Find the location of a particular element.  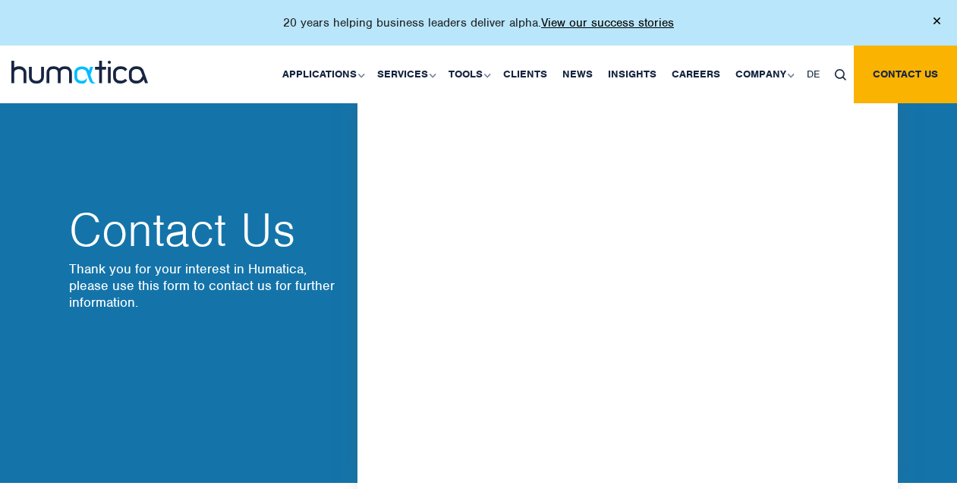

p: 20 years helping business leaders deliver alpha. is located at coordinates (478, 23).